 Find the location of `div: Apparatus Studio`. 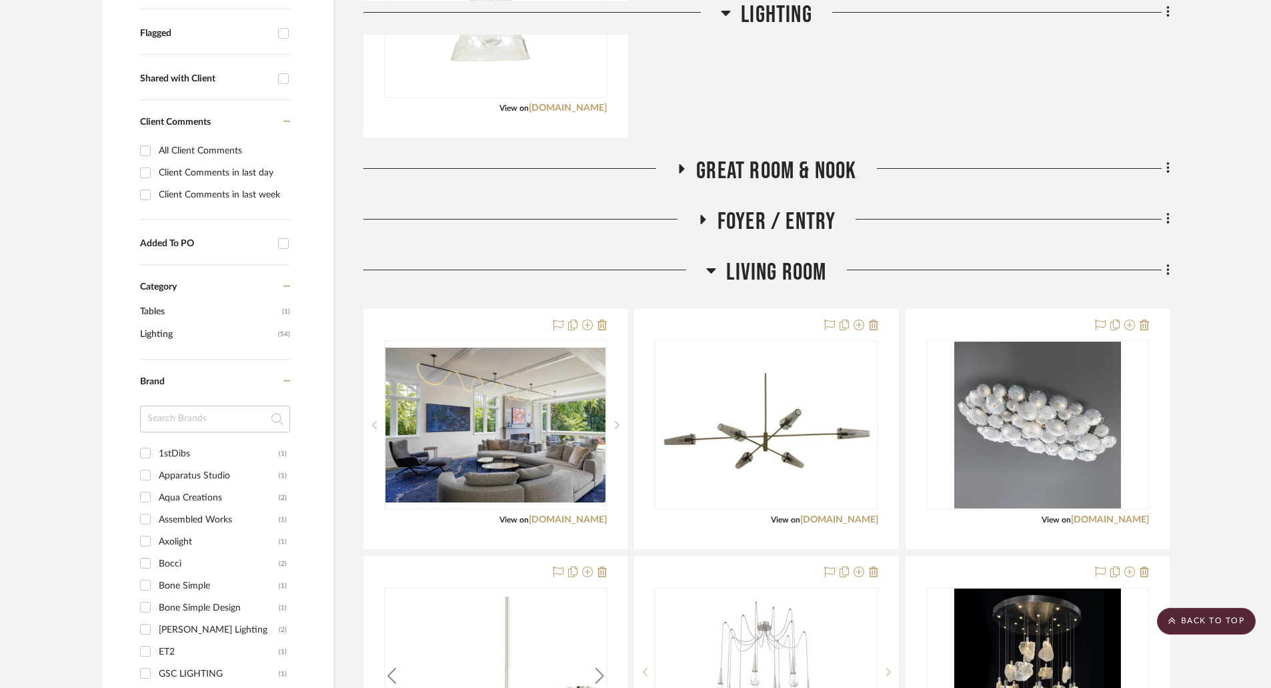

div: Apparatus Studio is located at coordinates (219, 476).